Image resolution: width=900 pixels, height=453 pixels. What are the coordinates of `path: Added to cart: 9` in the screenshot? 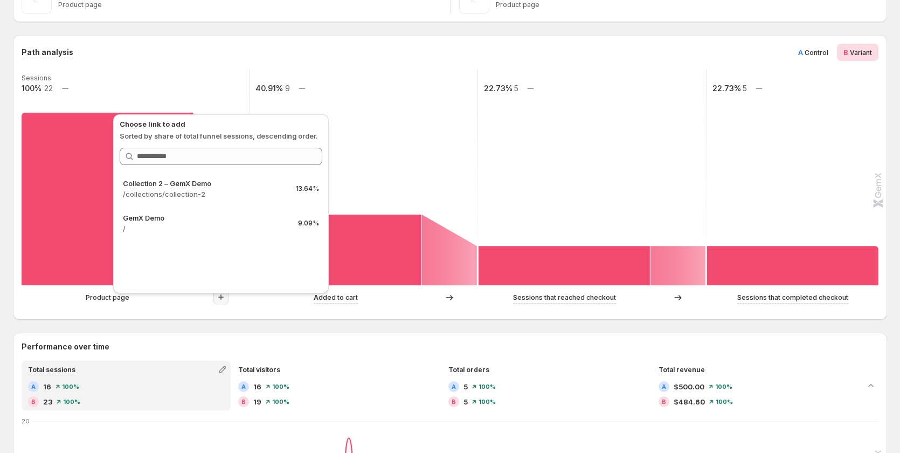 It's located at (336, 249).